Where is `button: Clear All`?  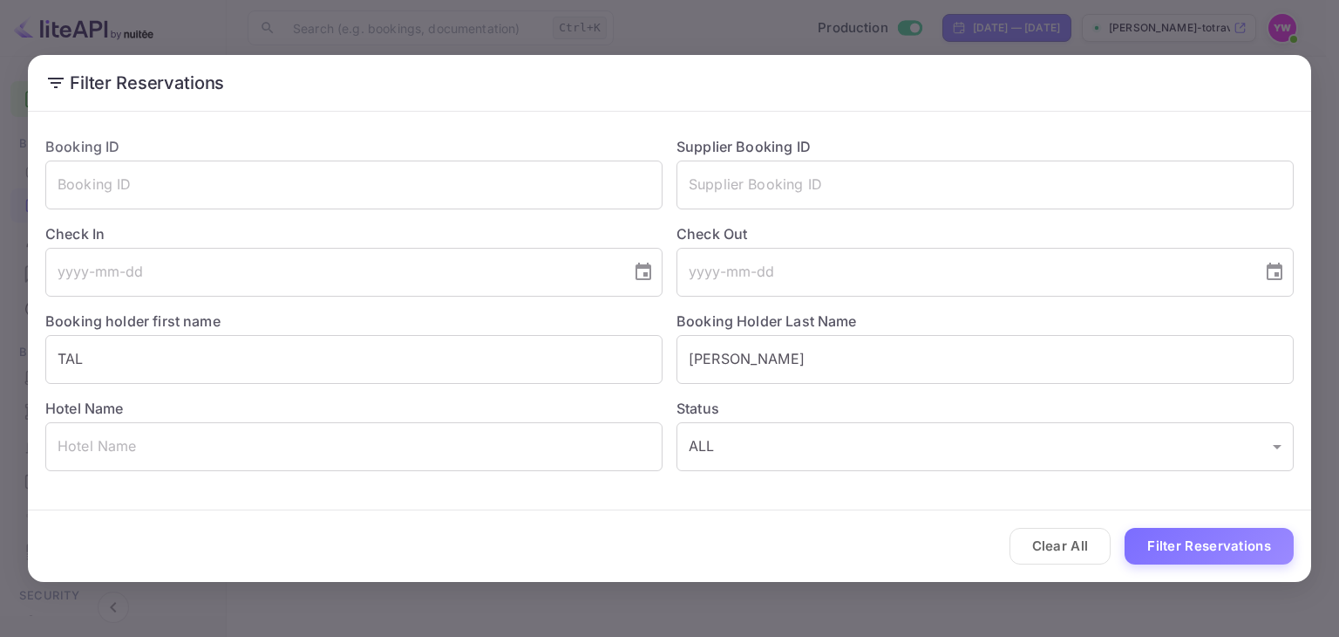 button: Clear All is located at coordinates (1060, 546).